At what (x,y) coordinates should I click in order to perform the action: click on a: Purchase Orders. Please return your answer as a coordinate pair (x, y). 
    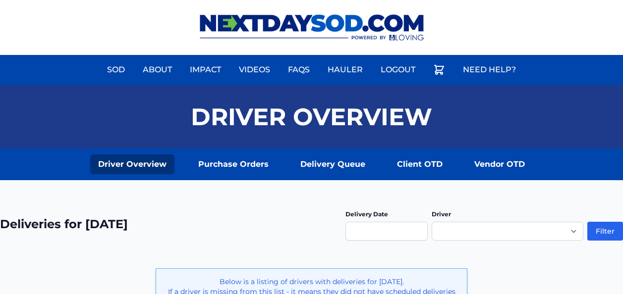
    Looking at the image, I should click on (233, 164).